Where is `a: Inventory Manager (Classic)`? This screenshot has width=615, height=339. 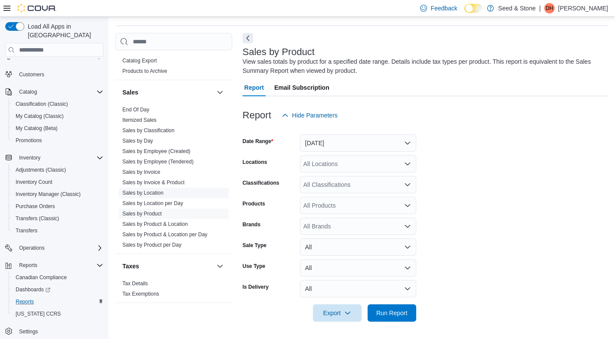 a: Inventory Manager (Classic) is located at coordinates (48, 194).